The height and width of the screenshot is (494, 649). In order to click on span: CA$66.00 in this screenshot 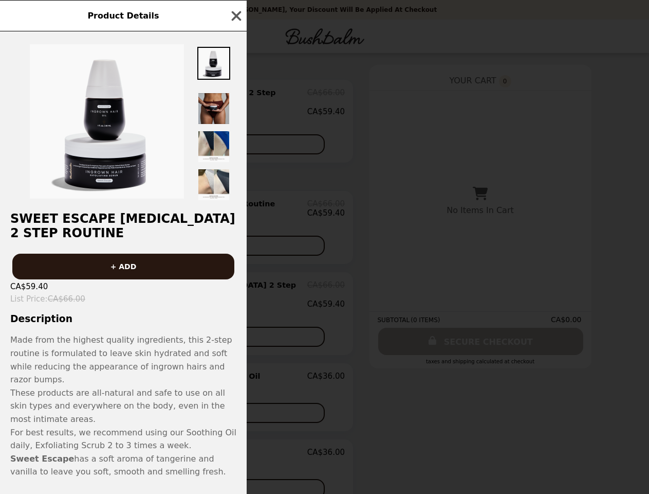, I will do `click(66, 299)`.